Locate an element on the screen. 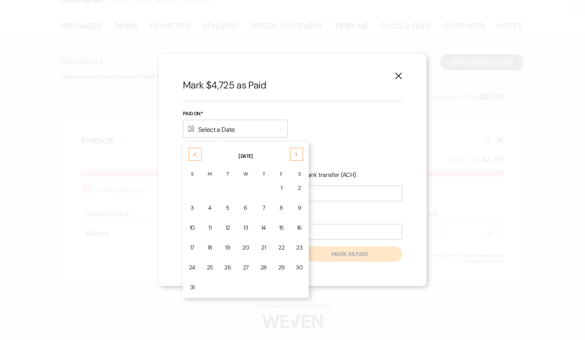  div: 11 is located at coordinates (210, 228).